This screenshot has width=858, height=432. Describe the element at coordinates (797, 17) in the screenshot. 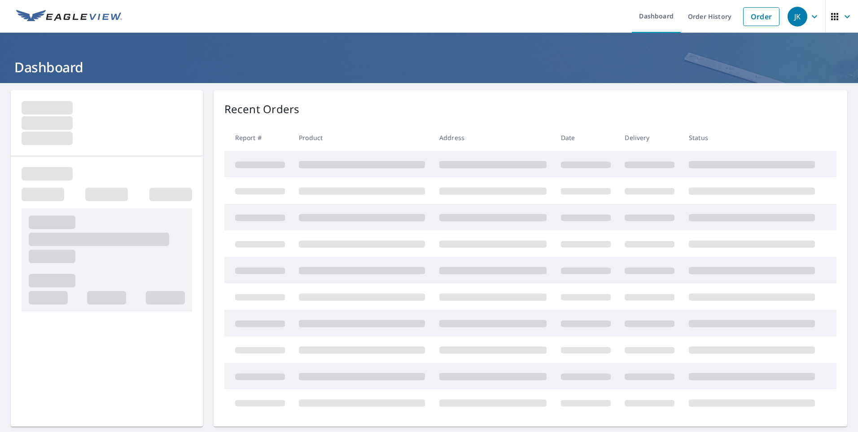

I see `div: JK` at that location.